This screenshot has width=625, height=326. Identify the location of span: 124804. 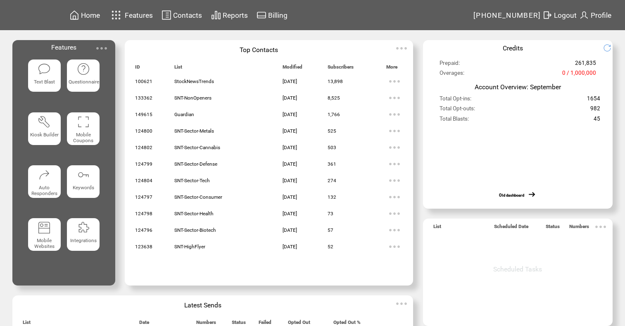
(144, 181).